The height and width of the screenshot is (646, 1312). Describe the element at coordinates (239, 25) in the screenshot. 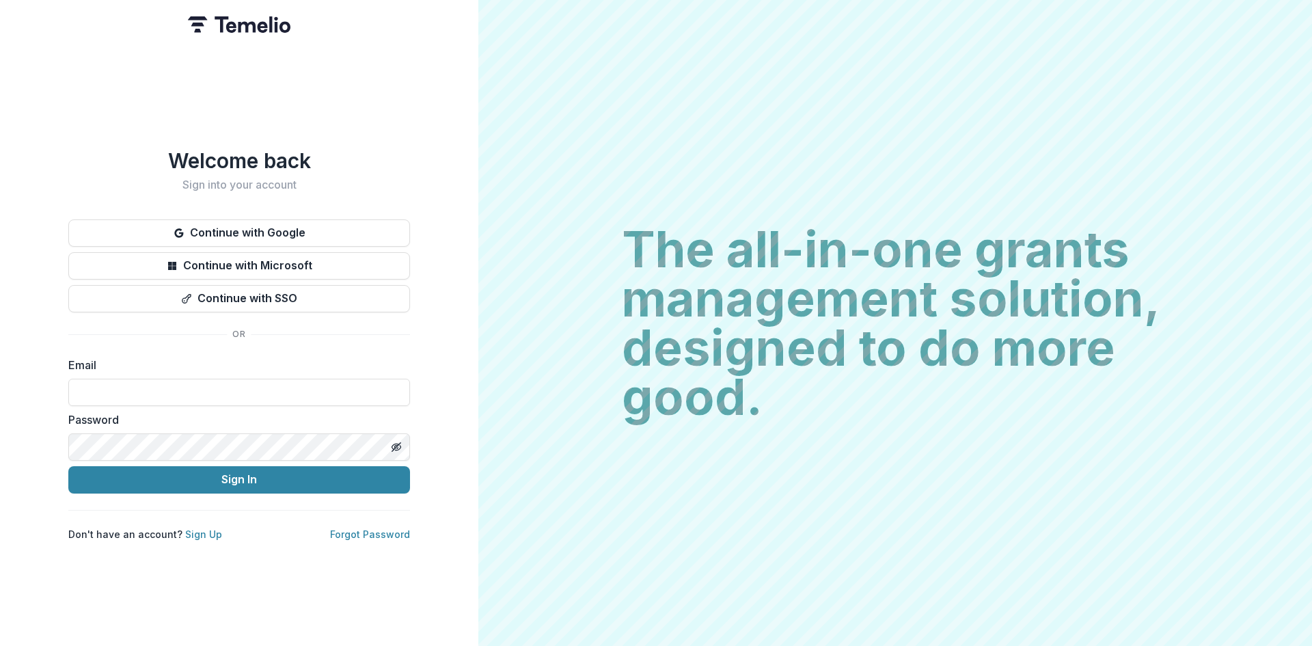

I see `img: Temelio` at that location.